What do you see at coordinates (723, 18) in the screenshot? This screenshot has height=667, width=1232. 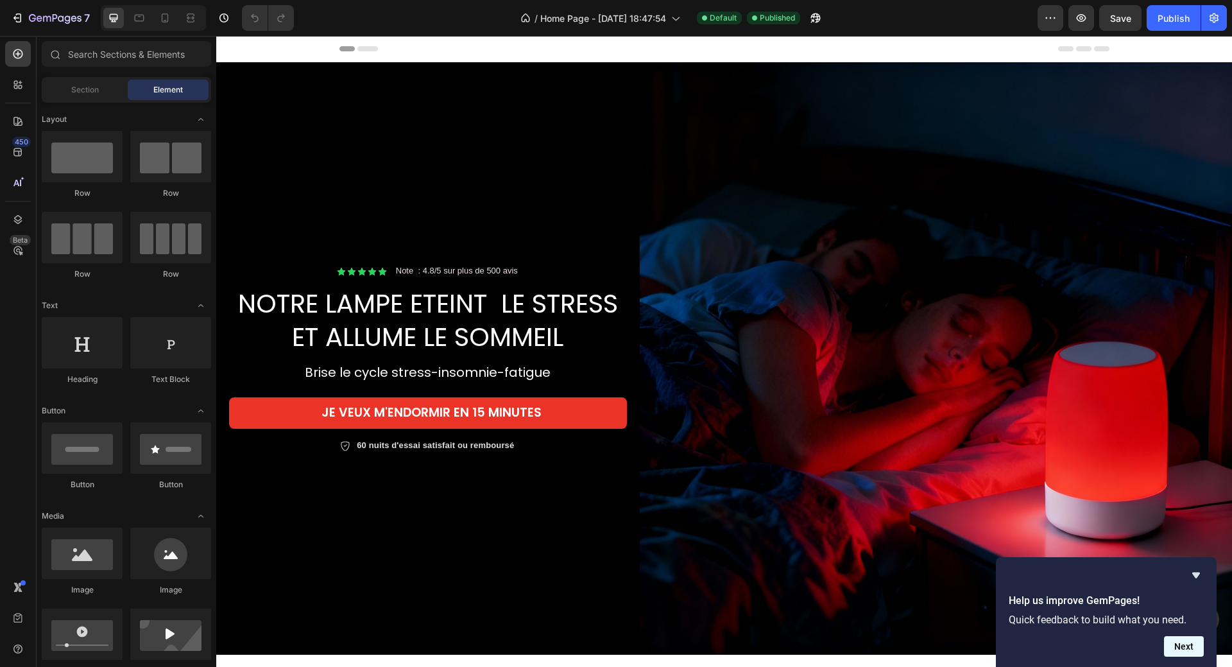 I see `span: Default` at bounding box center [723, 18].